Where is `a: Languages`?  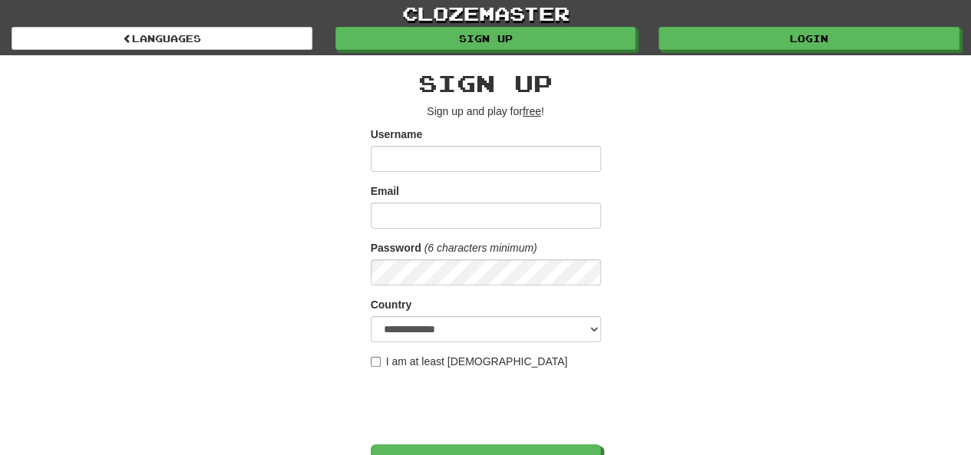
a: Languages is located at coordinates (162, 38).